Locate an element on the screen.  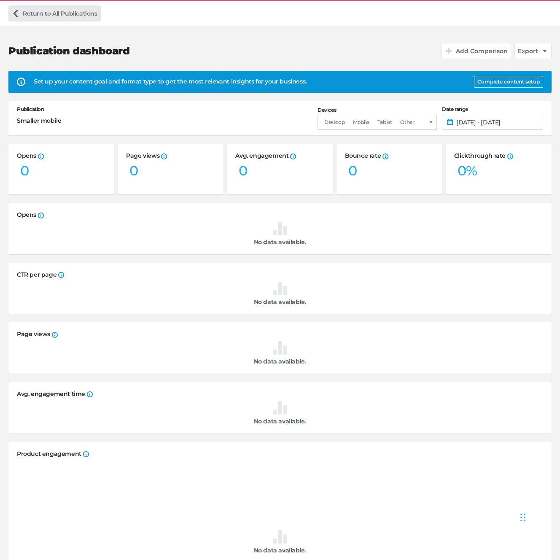
button: Complete content setup is located at coordinates (508, 82).